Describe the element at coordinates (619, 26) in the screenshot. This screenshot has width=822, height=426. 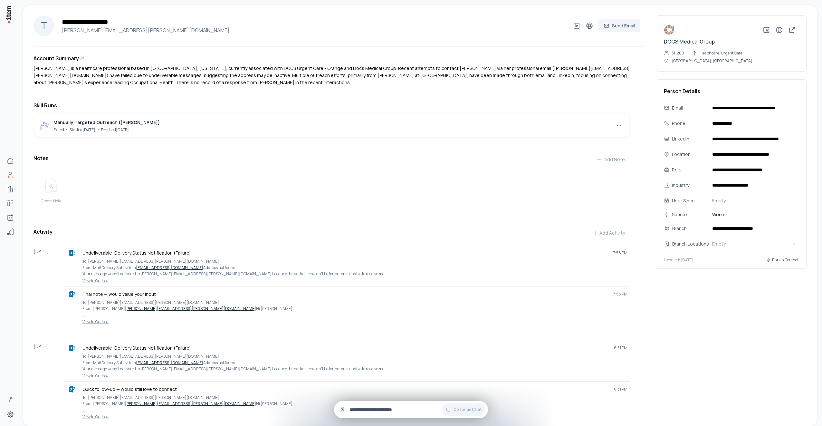
I see `button: Send Email` at that location.